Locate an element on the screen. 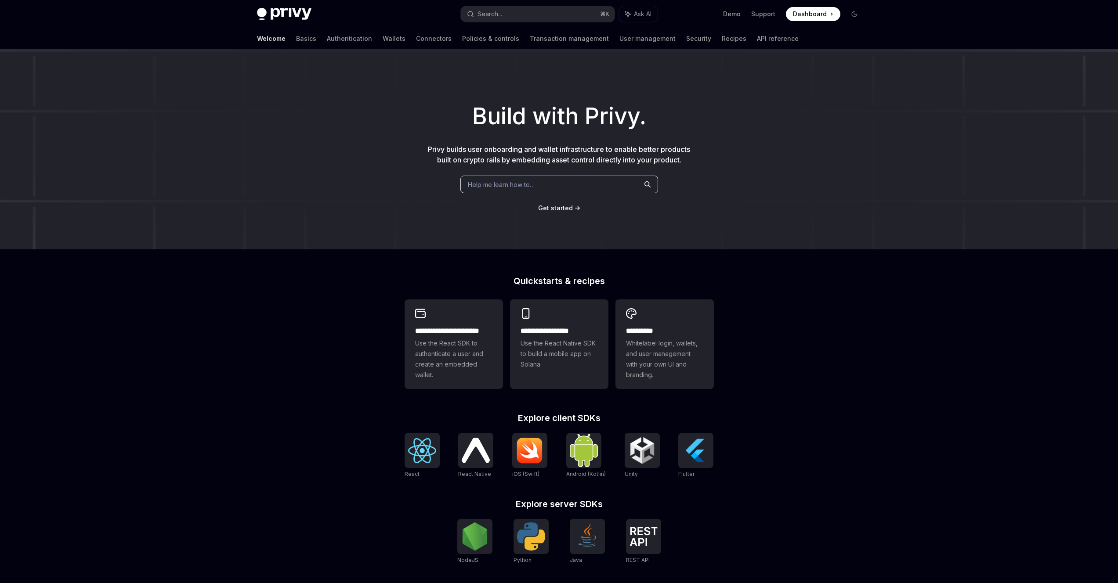 The height and width of the screenshot is (583, 1118). a: User management is located at coordinates (647, 39).